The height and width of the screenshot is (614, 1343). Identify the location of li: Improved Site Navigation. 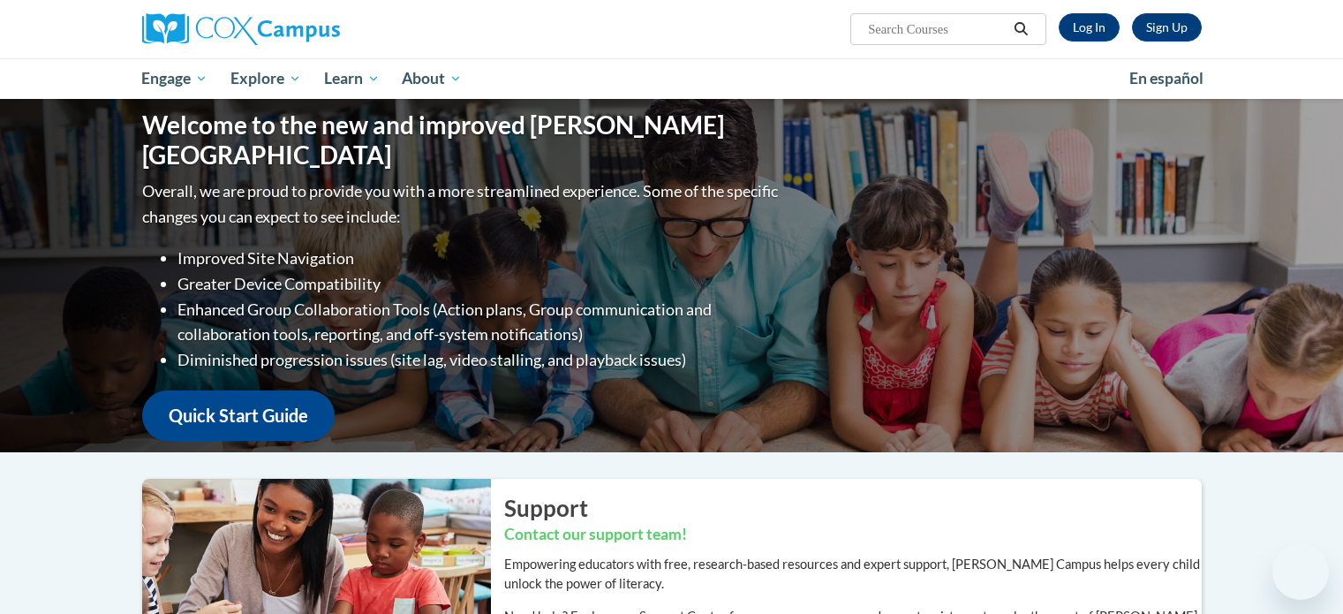
(479, 258).